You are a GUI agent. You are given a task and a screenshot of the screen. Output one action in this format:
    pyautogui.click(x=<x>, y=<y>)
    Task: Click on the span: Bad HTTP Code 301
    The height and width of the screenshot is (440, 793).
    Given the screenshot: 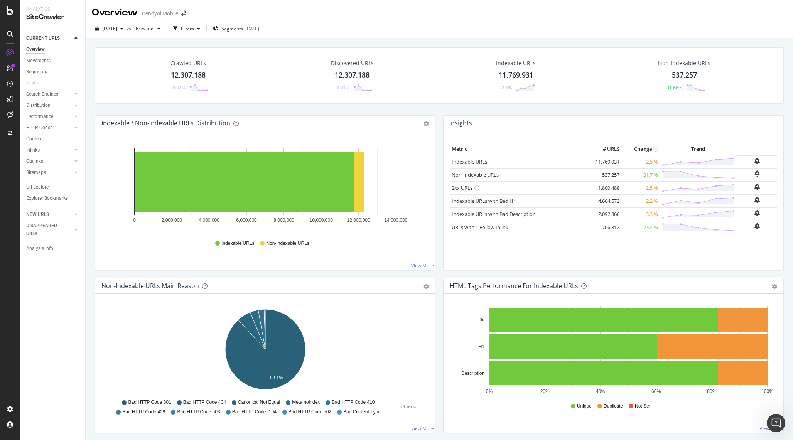 What is the action you would take?
    pyautogui.click(x=149, y=402)
    